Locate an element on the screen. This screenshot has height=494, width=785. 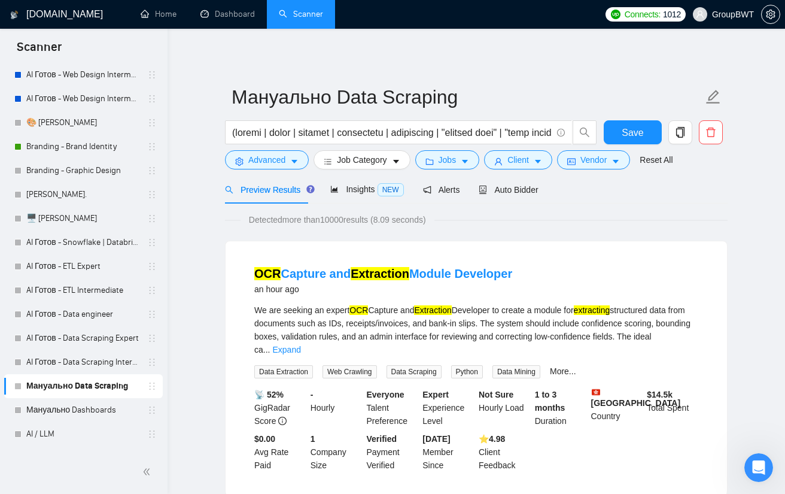
span: Advanced is located at coordinates (267, 160).